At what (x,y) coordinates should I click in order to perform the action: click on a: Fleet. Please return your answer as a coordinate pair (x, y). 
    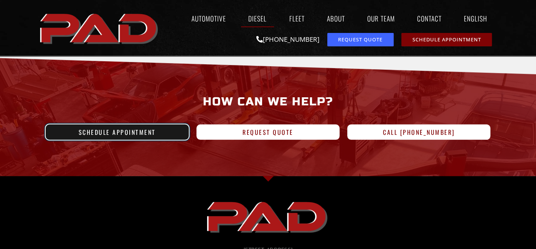
    Looking at the image, I should click on (297, 18).